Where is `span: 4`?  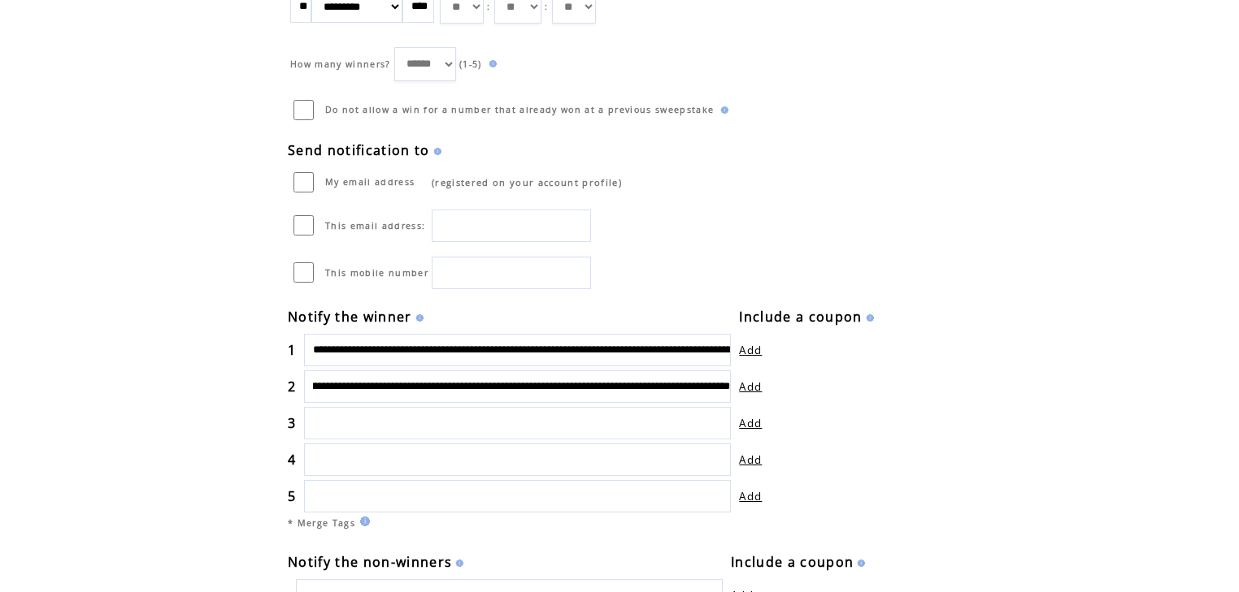
span: 4 is located at coordinates (292, 460).